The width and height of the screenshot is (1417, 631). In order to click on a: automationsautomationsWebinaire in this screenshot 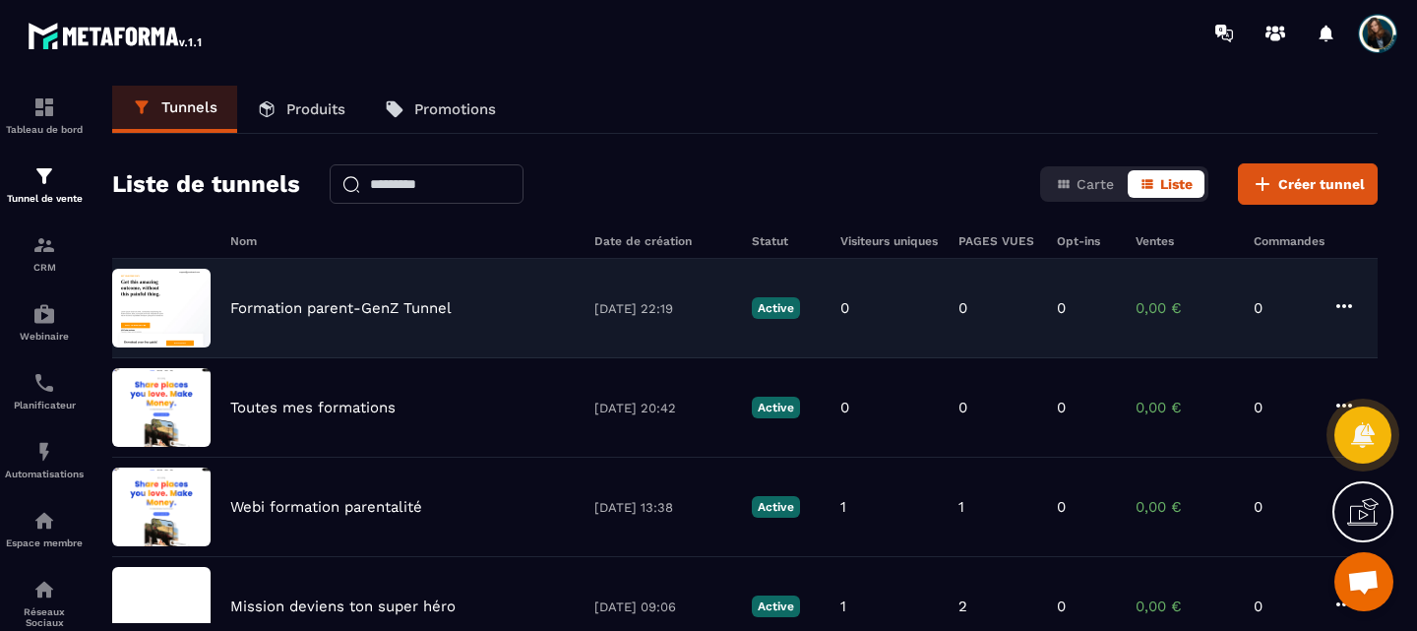, I will do `click(44, 322)`.